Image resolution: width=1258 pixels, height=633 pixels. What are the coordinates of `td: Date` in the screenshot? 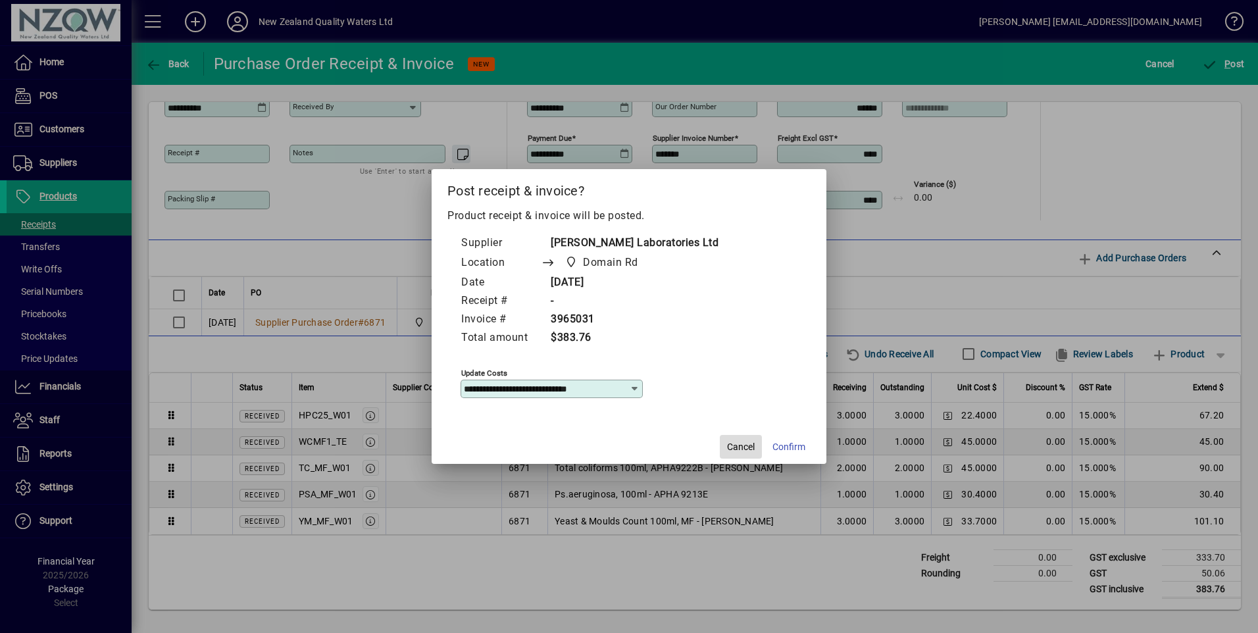 It's located at (501, 283).